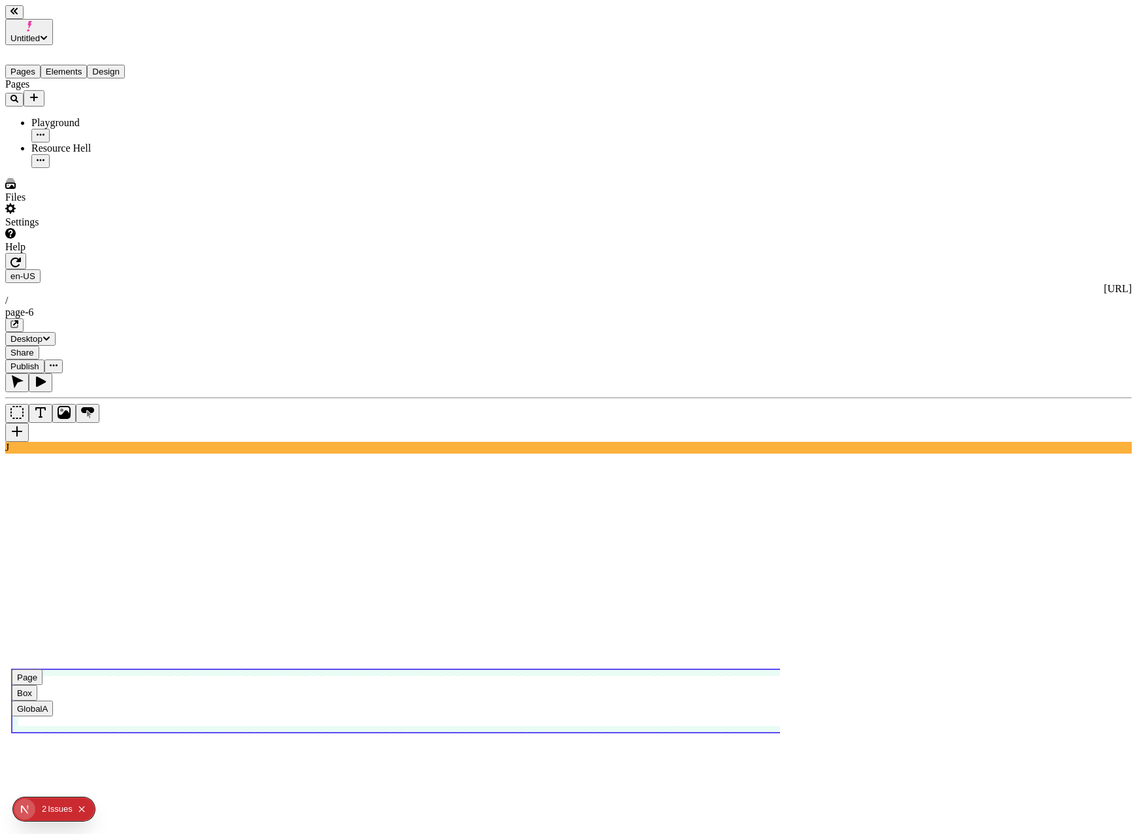  Describe the element at coordinates (568, 312) in the screenshot. I see `div: page-6` at that location.